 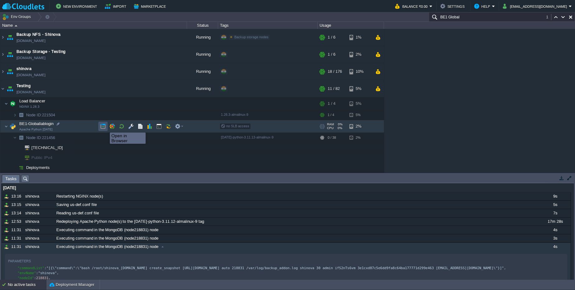 I want to click on button: Marketplace, so click(x=151, y=6).